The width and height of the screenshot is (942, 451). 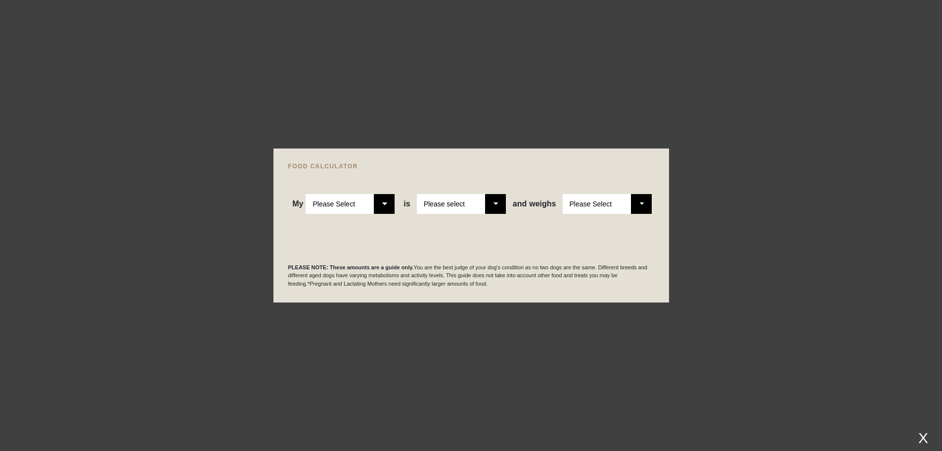 I want to click on b: PLEASE NOTE: These amounts are a guide only., so click(x=351, y=267).